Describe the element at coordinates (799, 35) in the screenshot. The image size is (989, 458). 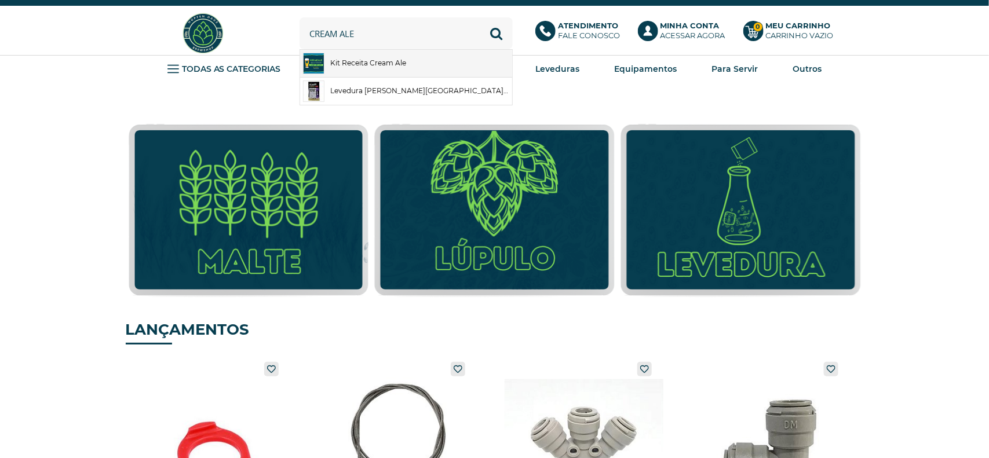
I see `div: Carrinho Vazio` at that location.